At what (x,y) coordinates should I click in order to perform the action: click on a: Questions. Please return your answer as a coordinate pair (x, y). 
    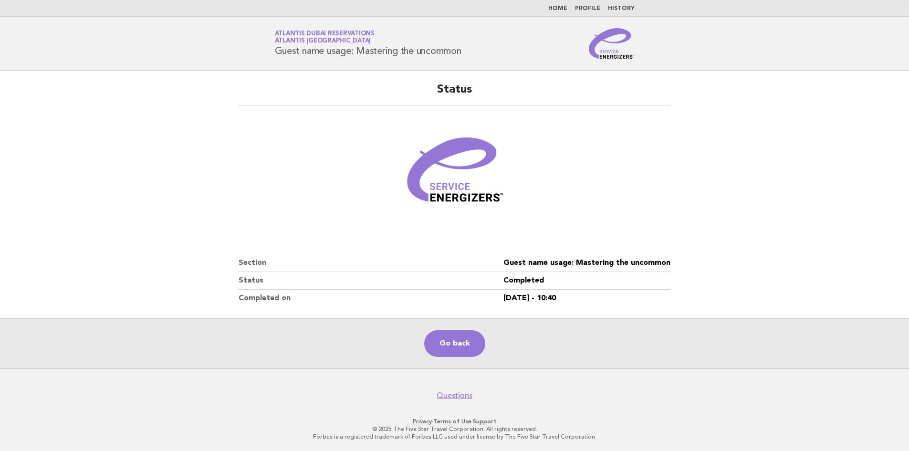
    Looking at the image, I should click on (454, 396).